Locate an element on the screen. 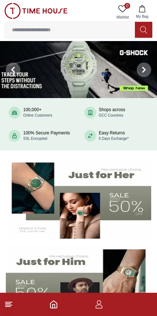  button: My Bag is located at coordinates (142, 12).